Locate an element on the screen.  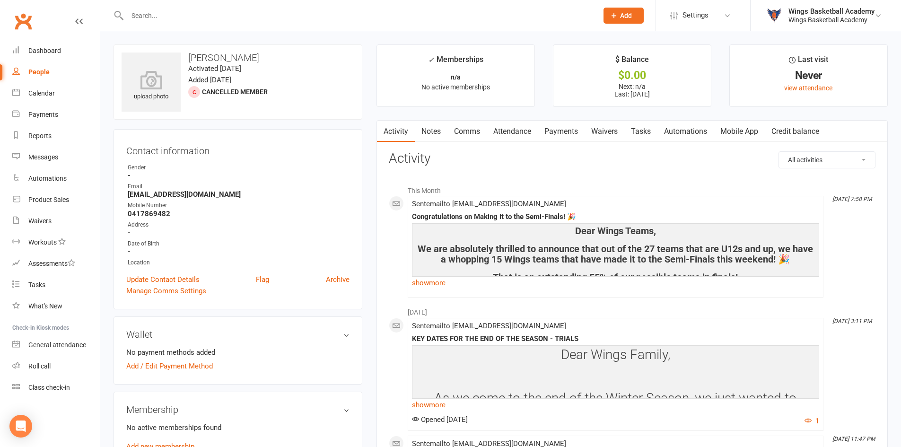
a: Manage Comms Settings is located at coordinates (166, 291).